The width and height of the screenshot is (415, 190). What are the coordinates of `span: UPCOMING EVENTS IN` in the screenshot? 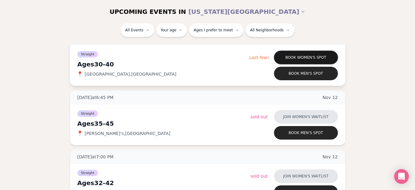 It's located at (148, 12).